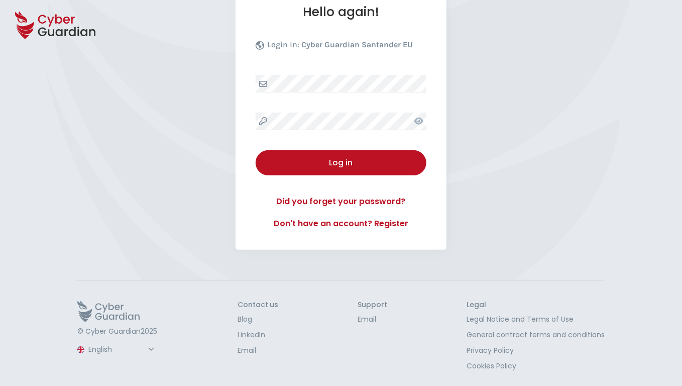 The width and height of the screenshot is (682, 386). What do you see at coordinates (536, 366) in the screenshot?
I see `a: Cookies Policy` at bounding box center [536, 366].